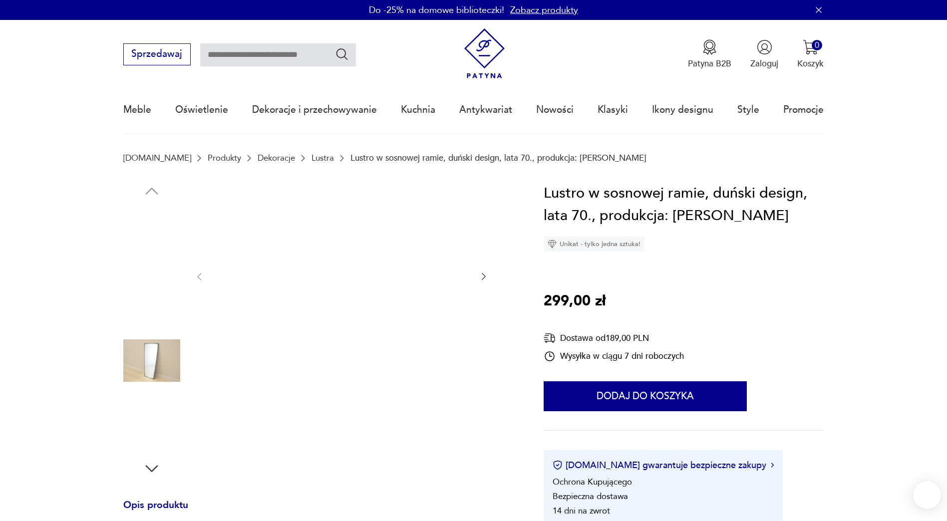  I want to click on a: Produkty, so click(224, 158).